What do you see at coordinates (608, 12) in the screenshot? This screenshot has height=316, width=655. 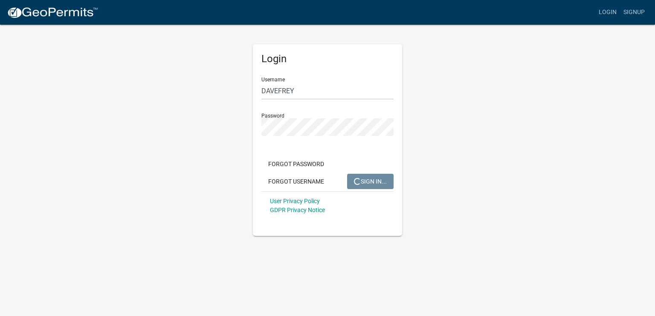 I see `a: Login` at bounding box center [608, 12].